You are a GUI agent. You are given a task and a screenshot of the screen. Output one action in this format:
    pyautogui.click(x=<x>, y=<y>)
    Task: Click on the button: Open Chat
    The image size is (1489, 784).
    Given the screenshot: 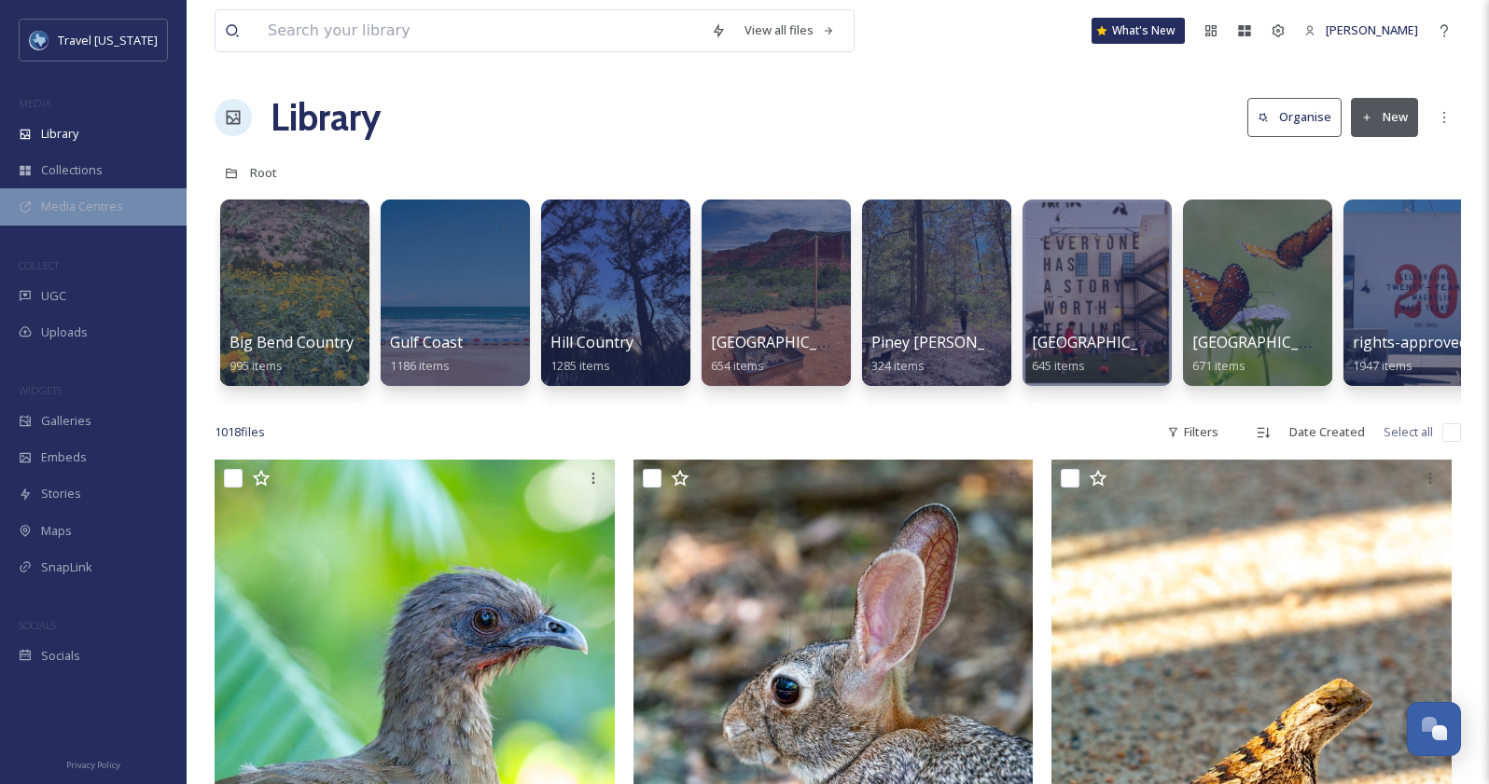 What is the action you would take?
    pyautogui.click(x=1434, y=729)
    